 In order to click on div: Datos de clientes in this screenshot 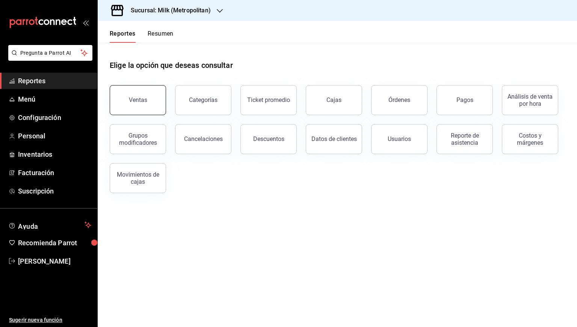, I will do `click(334, 139)`.